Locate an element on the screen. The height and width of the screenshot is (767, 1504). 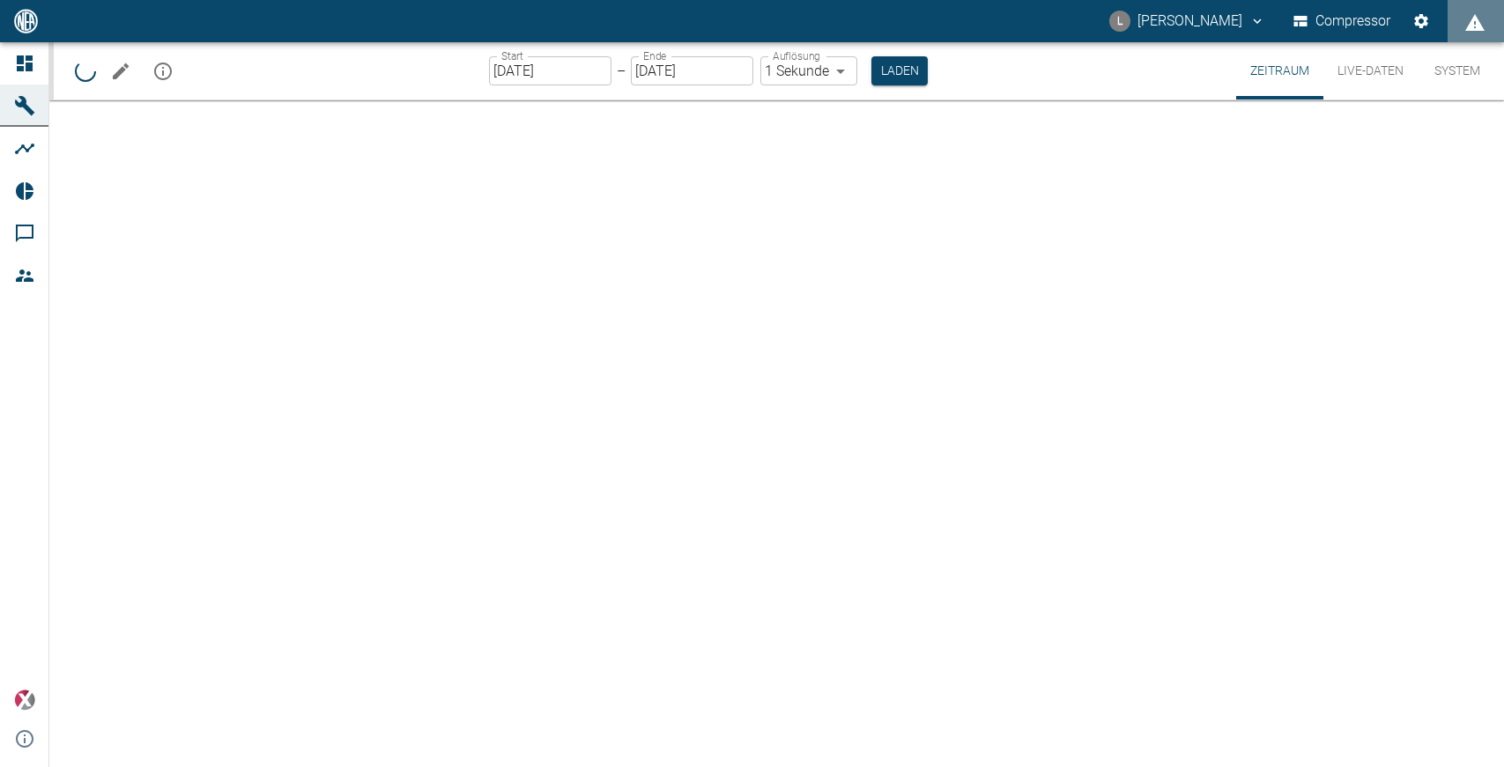
button: mission info is located at coordinates (163, 71).